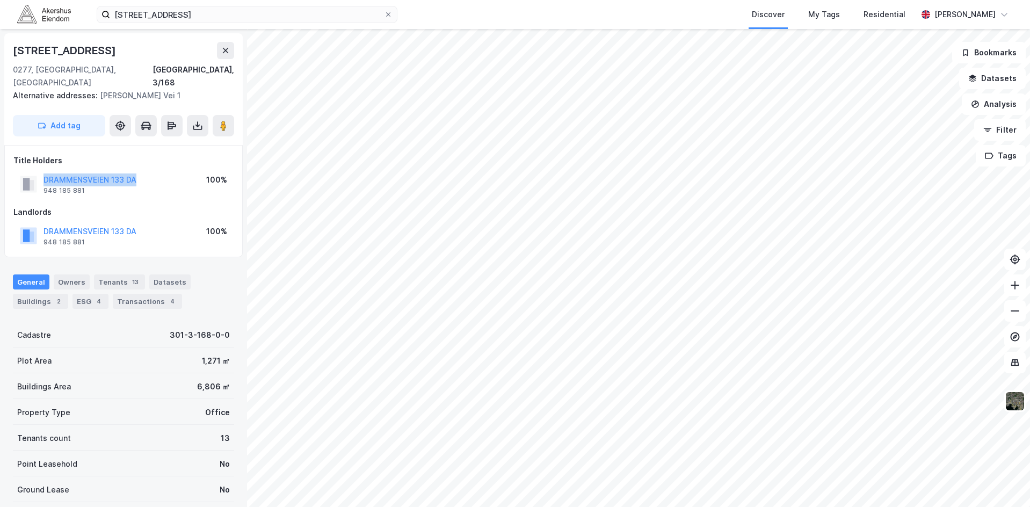  Describe the element at coordinates (147, 301) in the screenshot. I see `div: Transactions` at that location.